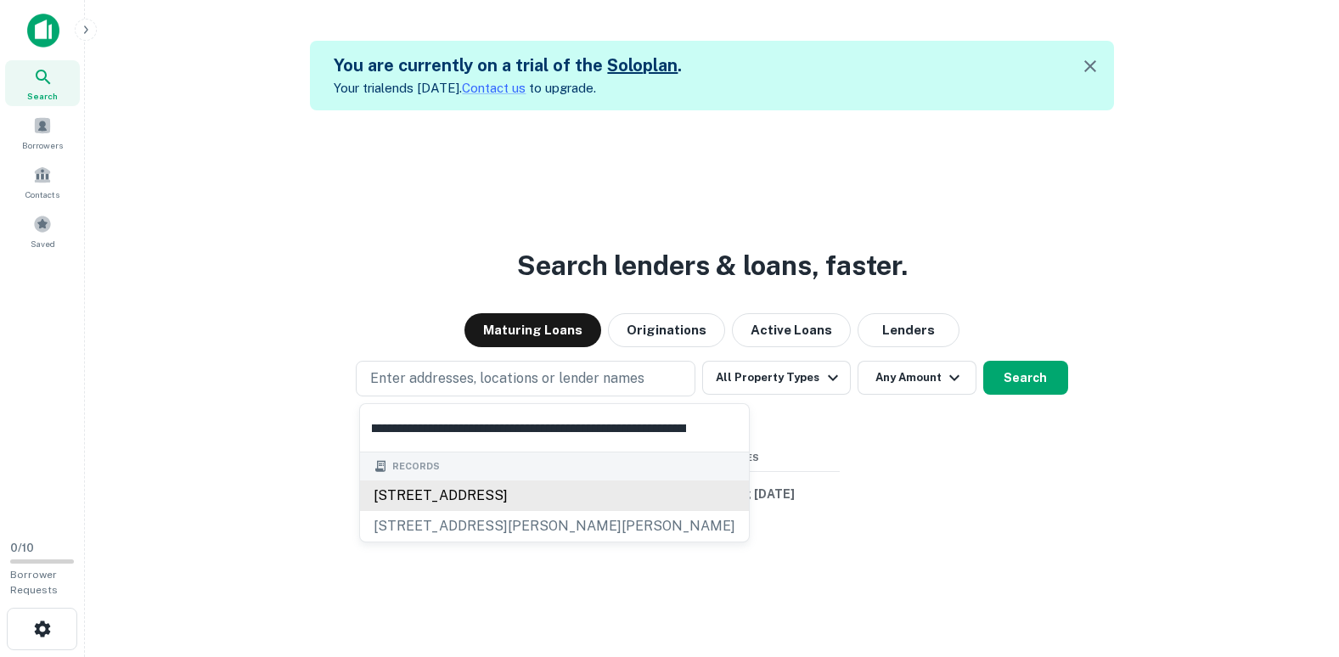  What do you see at coordinates (42, 231) in the screenshot?
I see `a: Saved` at bounding box center [42, 231].